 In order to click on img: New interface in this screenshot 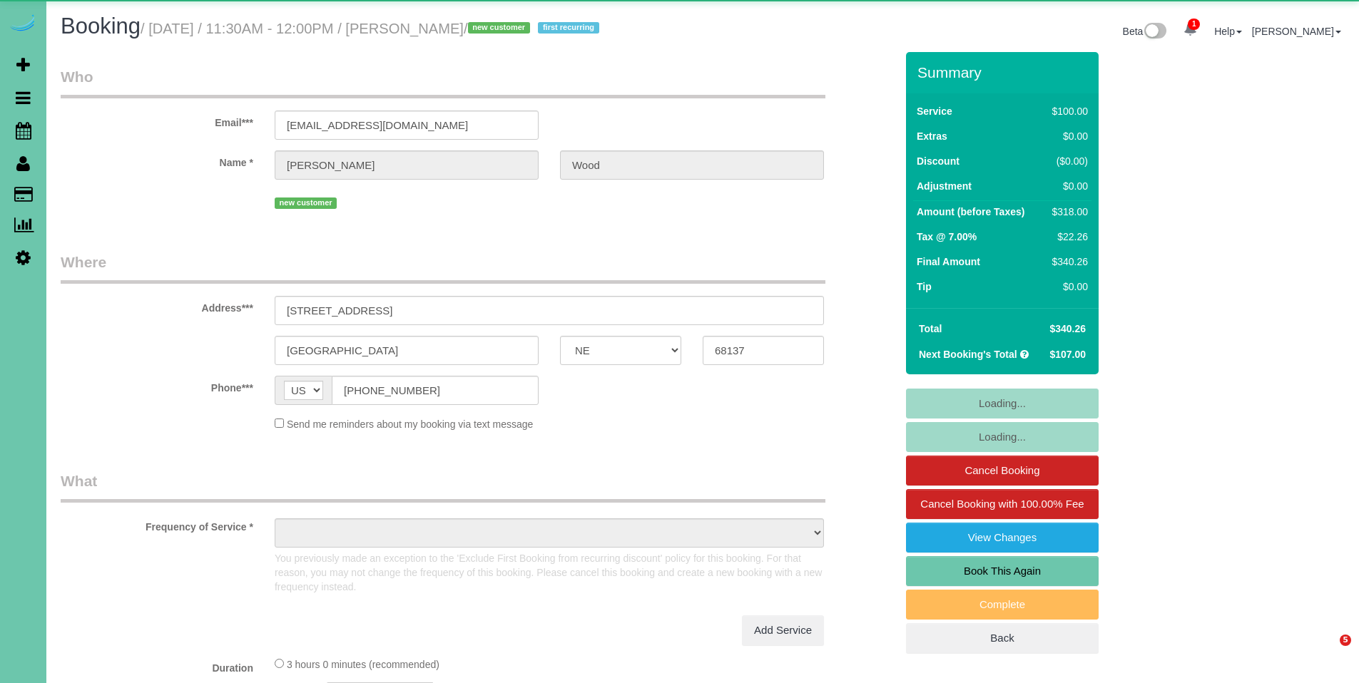, I will do `click(1154, 32)`.